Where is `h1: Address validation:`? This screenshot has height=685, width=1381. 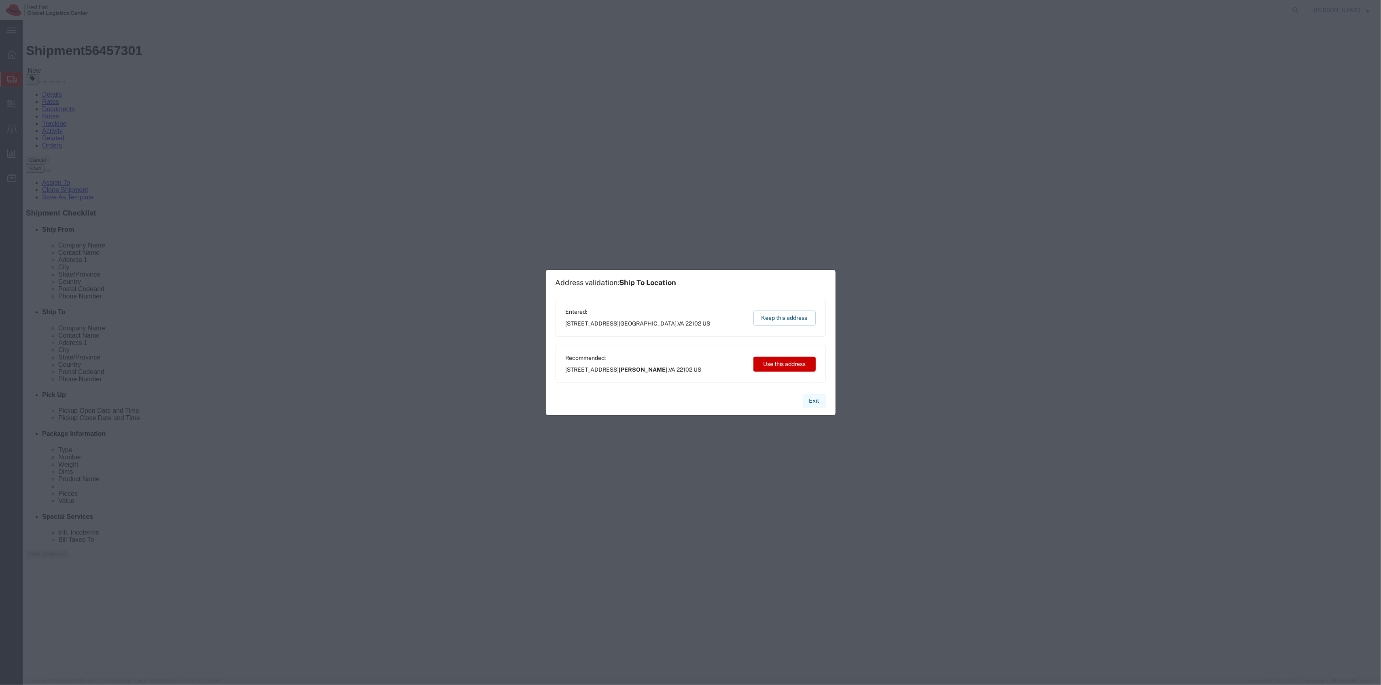
h1: Address validation: is located at coordinates (616, 283).